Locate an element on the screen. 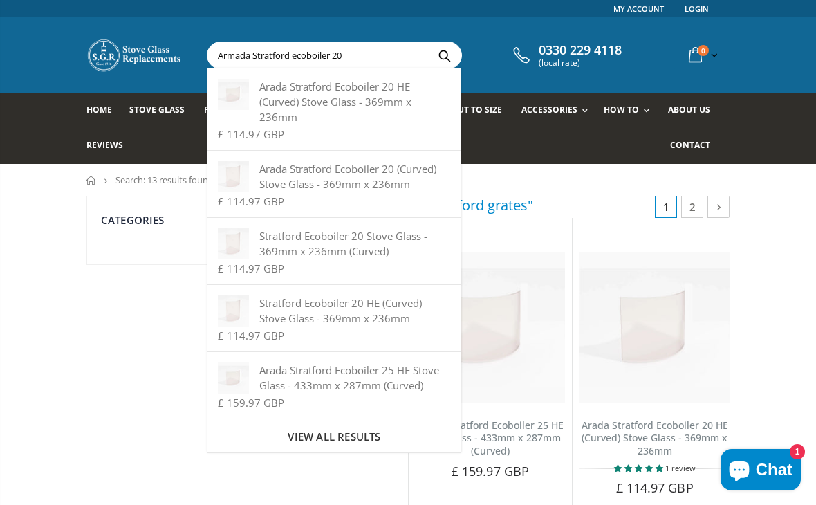  span: How To is located at coordinates (621, 109).